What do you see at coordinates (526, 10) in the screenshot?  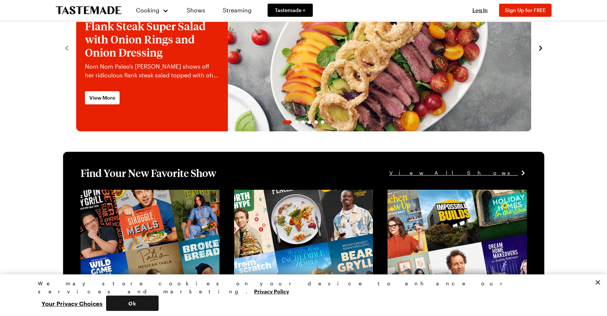 I see `span: Sign Up for FREE` at bounding box center [526, 10].